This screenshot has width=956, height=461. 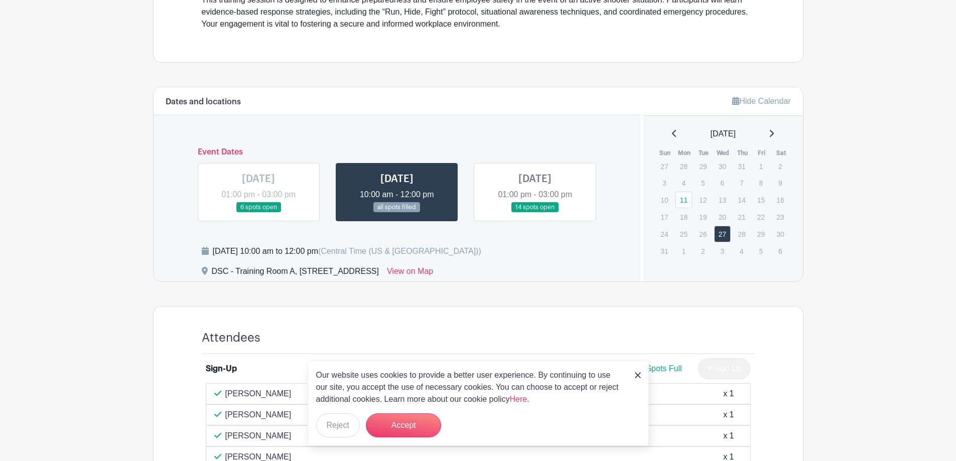 I want to click on p: 7, so click(x=741, y=183).